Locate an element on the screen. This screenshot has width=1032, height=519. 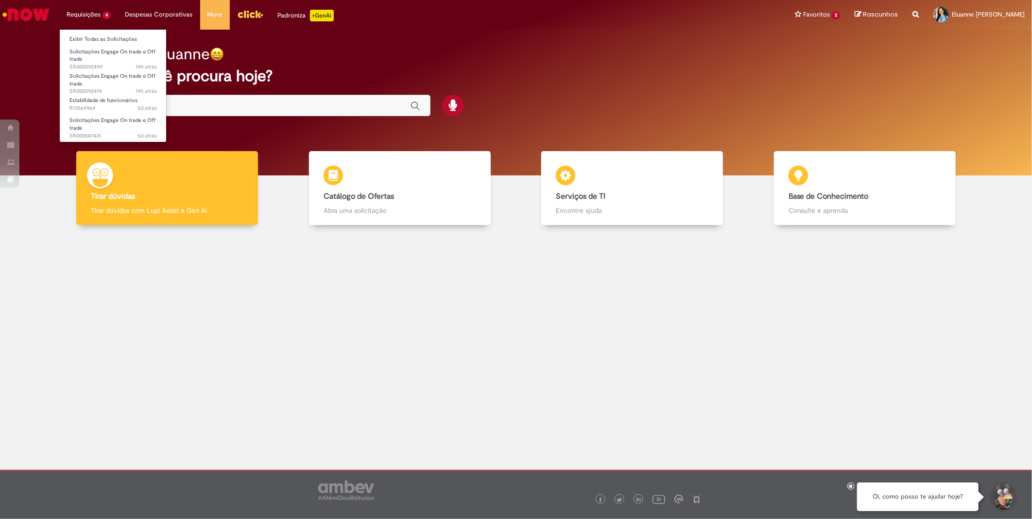
b: Catálogo de Ofertas is located at coordinates (359, 196).